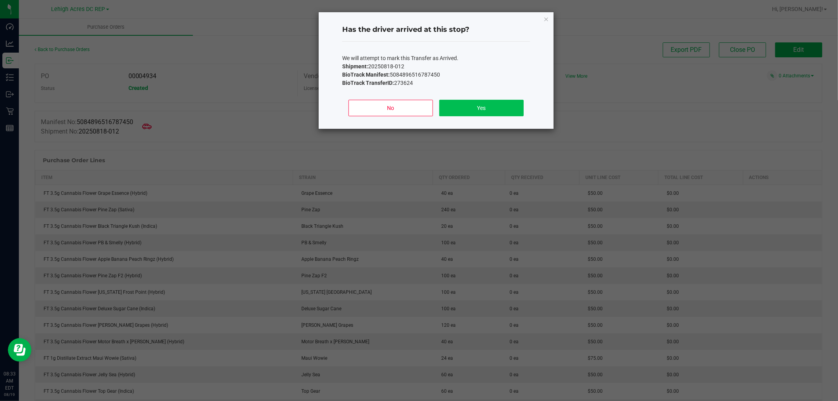 The image size is (838, 401). I want to click on button: No, so click(390, 108).